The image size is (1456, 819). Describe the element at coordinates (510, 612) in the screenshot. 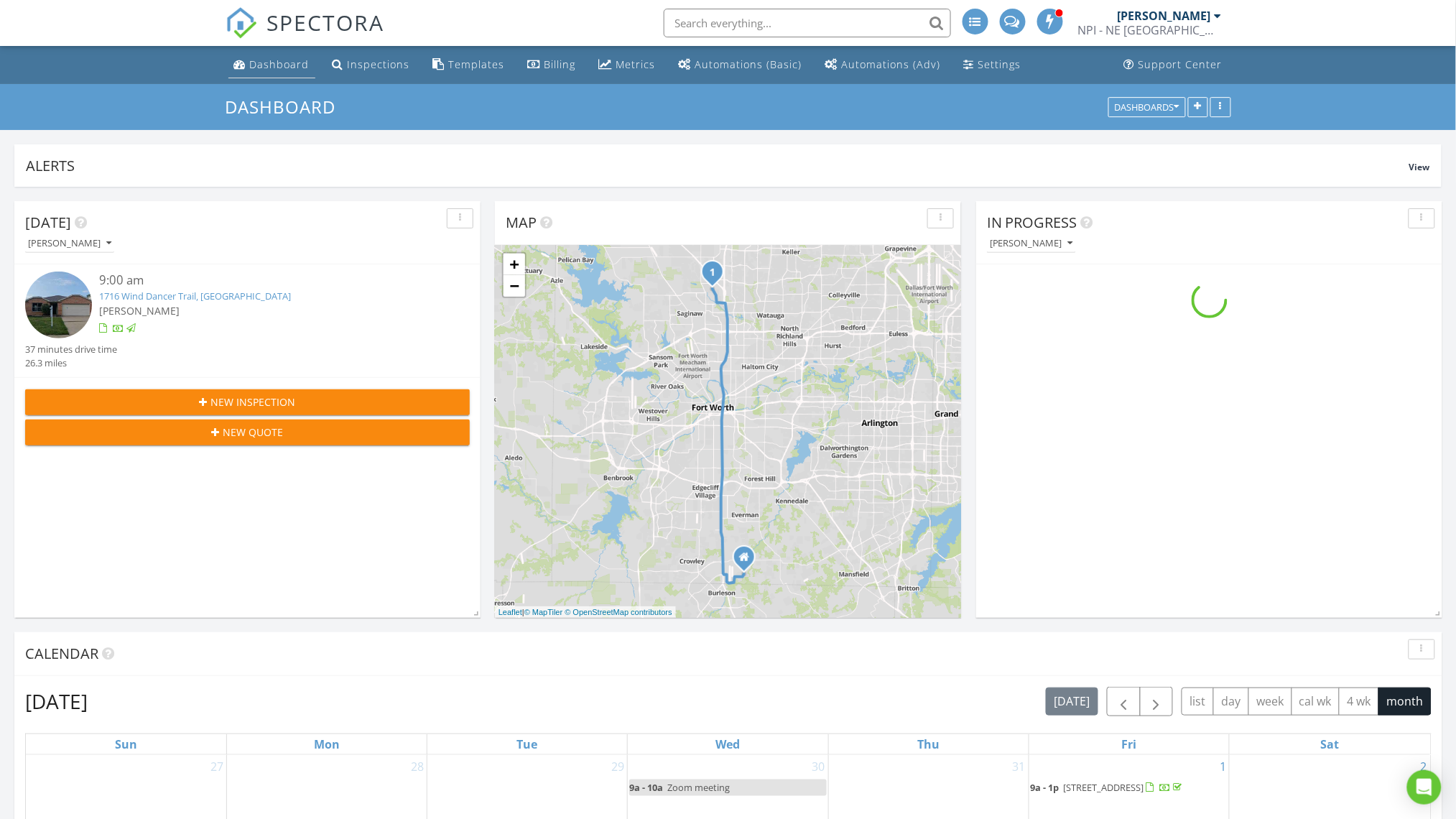

I see `a: Leaflet` at that location.